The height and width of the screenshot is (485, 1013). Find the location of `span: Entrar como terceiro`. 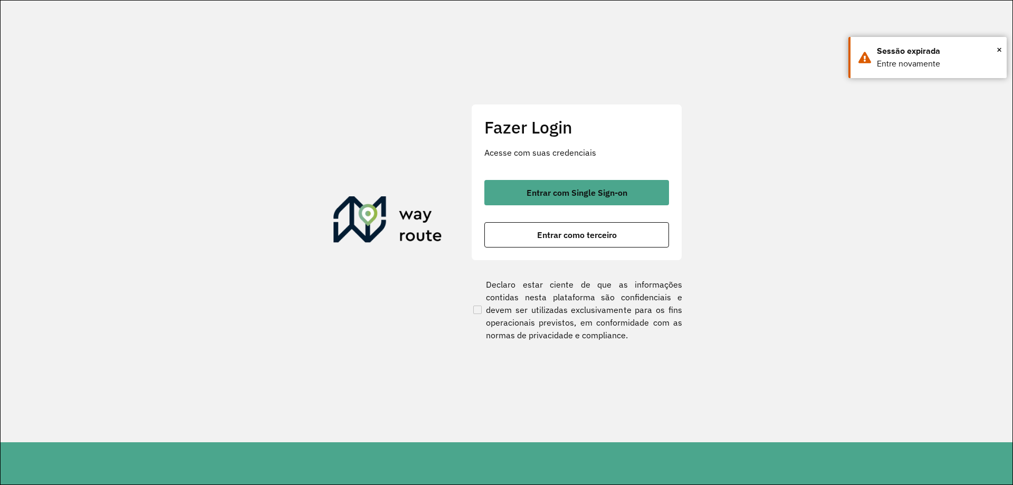

span: Entrar como terceiro is located at coordinates (577, 235).